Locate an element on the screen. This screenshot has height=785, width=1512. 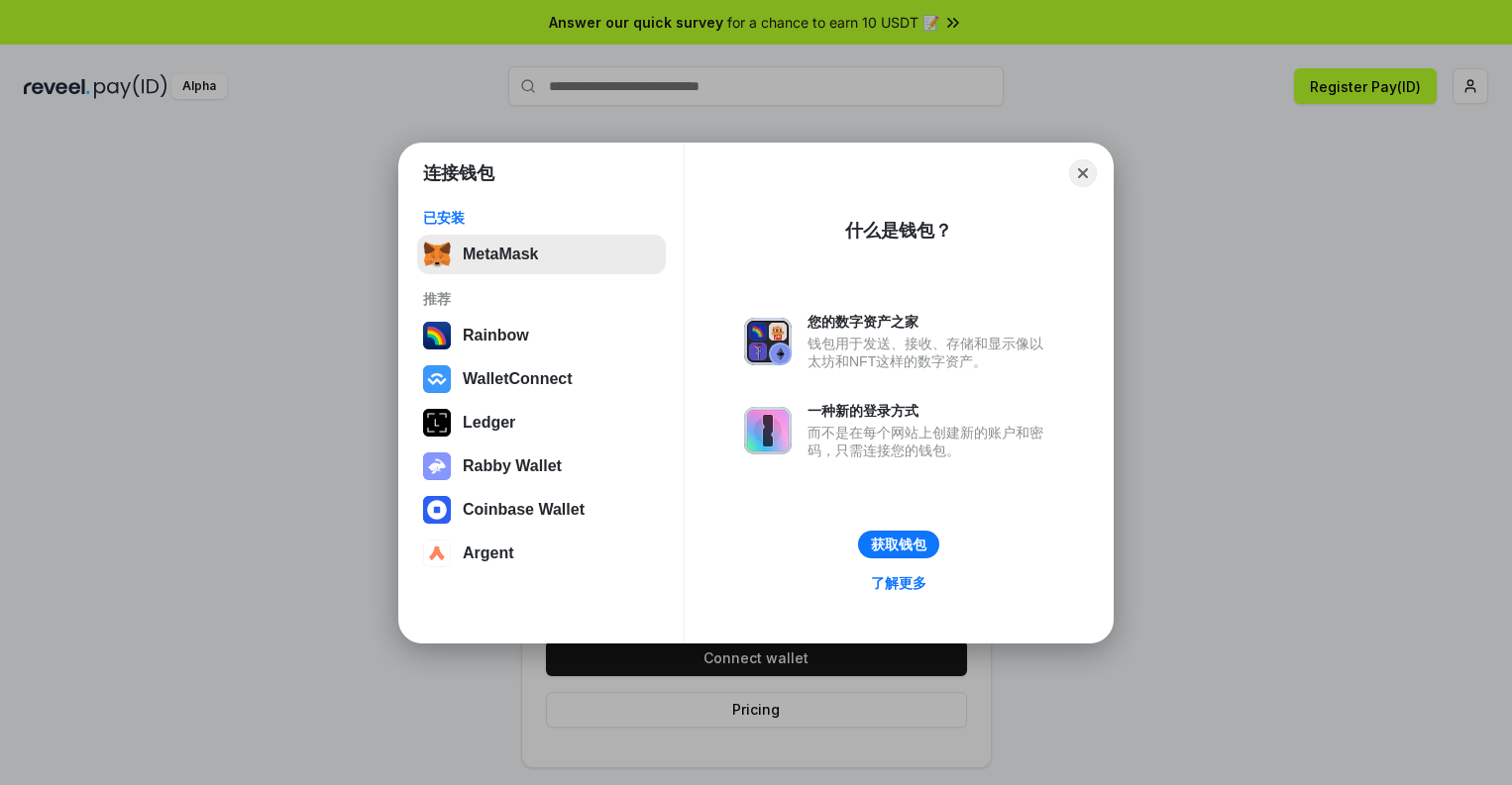
a: 了解更多 is located at coordinates (898, 584).